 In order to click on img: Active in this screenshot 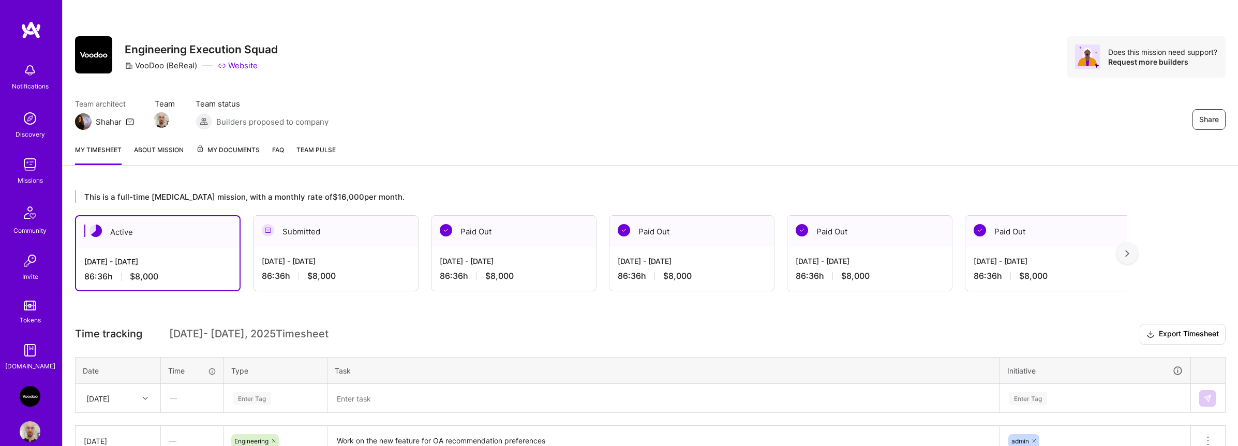, I will do `click(96, 231)`.